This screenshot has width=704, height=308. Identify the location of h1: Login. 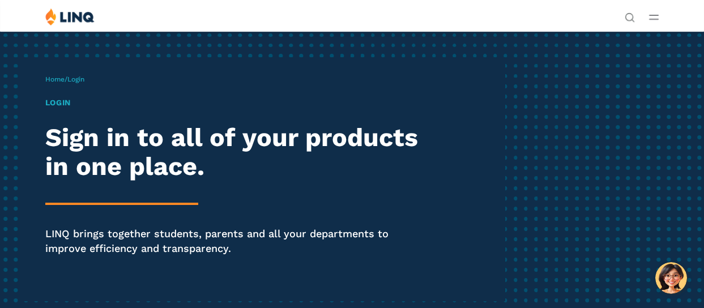
(238, 102).